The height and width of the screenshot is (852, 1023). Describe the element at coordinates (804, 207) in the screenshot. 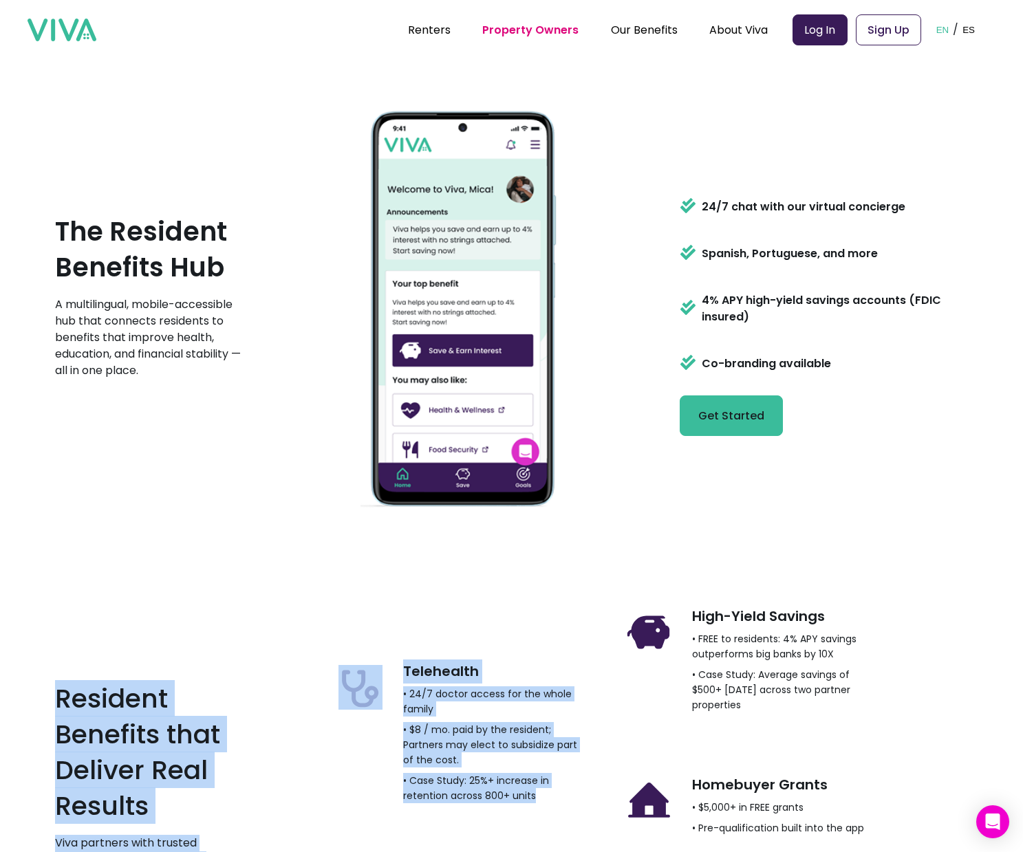

I see `p: 24/7 chat with our virtual concierge` at that location.